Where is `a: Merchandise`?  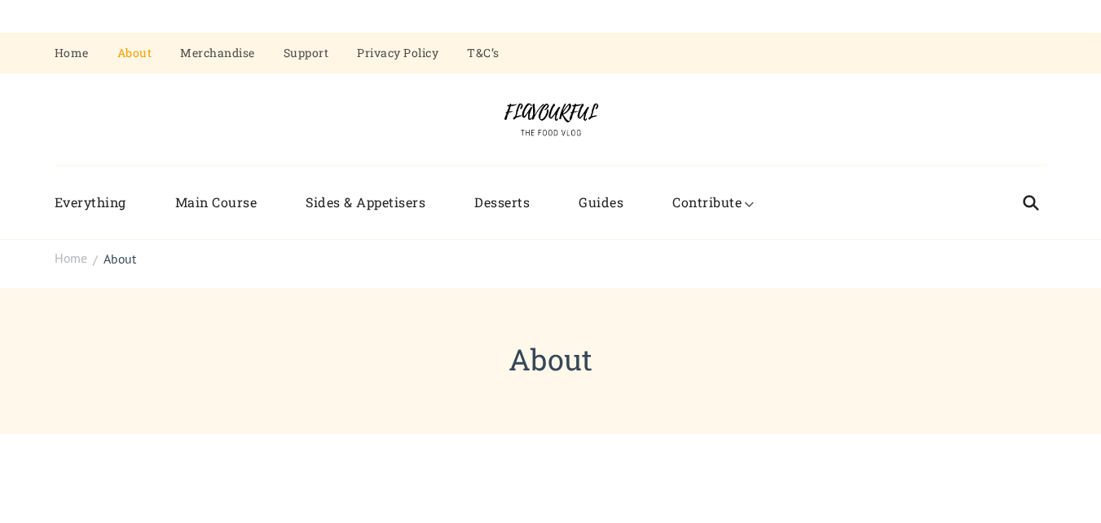
a: Merchandise is located at coordinates (218, 53).